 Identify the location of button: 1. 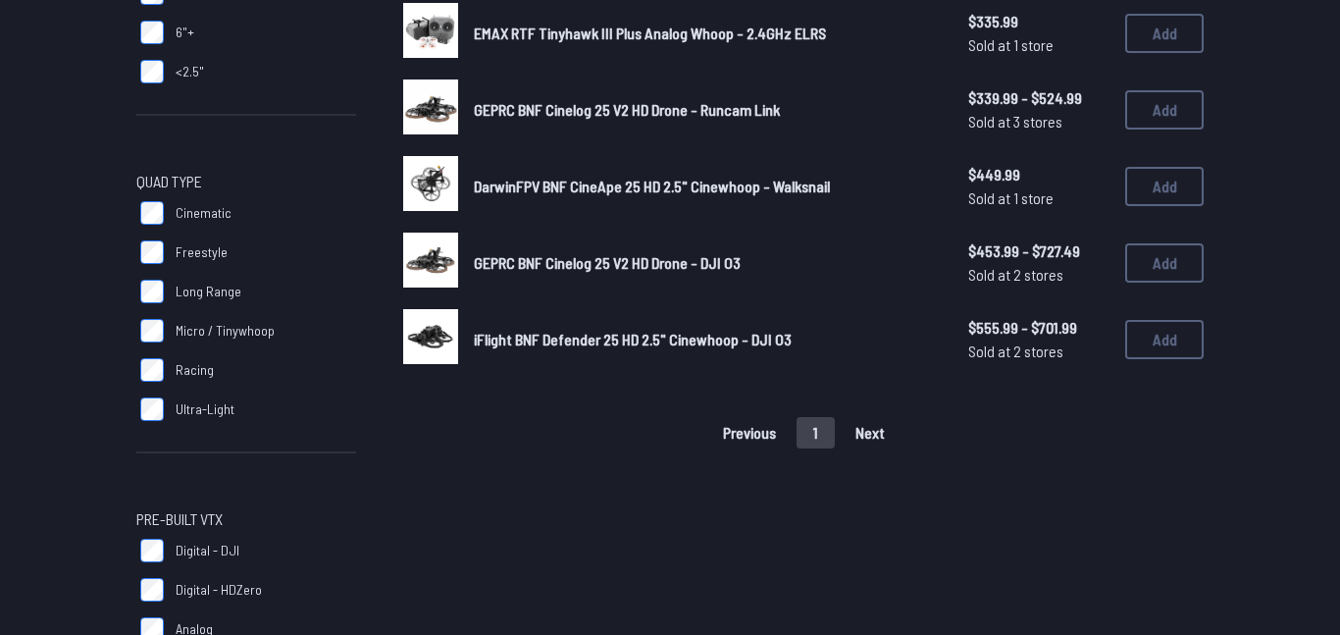
(815, 433).